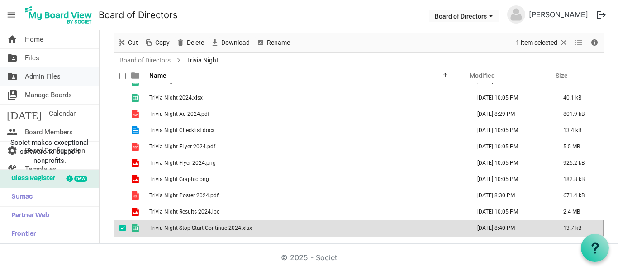 The width and height of the screenshot is (618, 271). What do you see at coordinates (307, 179) in the screenshot?
I see `td: Trivia Night Graphic.png is template cell column header Name` at bounding box center [307, 179].